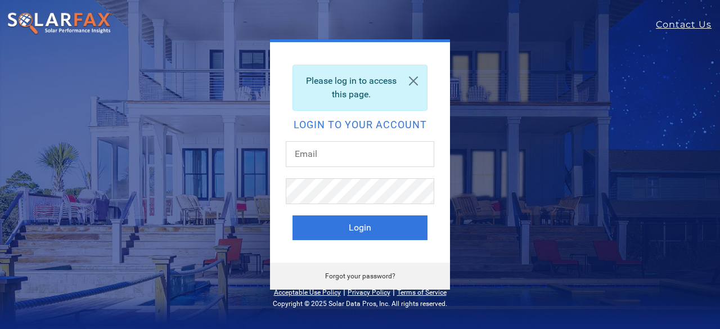 The image size is (720, 329). What do you see at coordinates (360, 276) in the screenshot?
I see `a: Forgot your password?` at bounding box center [360, 276].